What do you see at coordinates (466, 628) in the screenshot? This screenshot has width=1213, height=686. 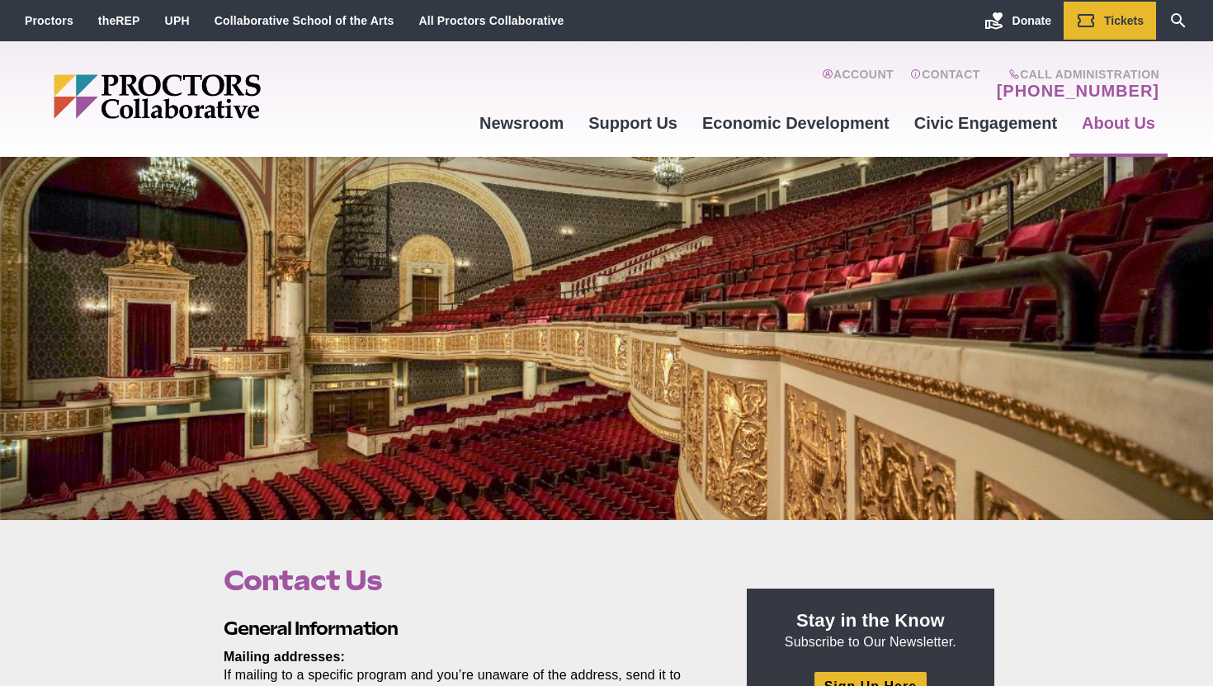 I see `h2: General Information` at bounding box center [466, 628].